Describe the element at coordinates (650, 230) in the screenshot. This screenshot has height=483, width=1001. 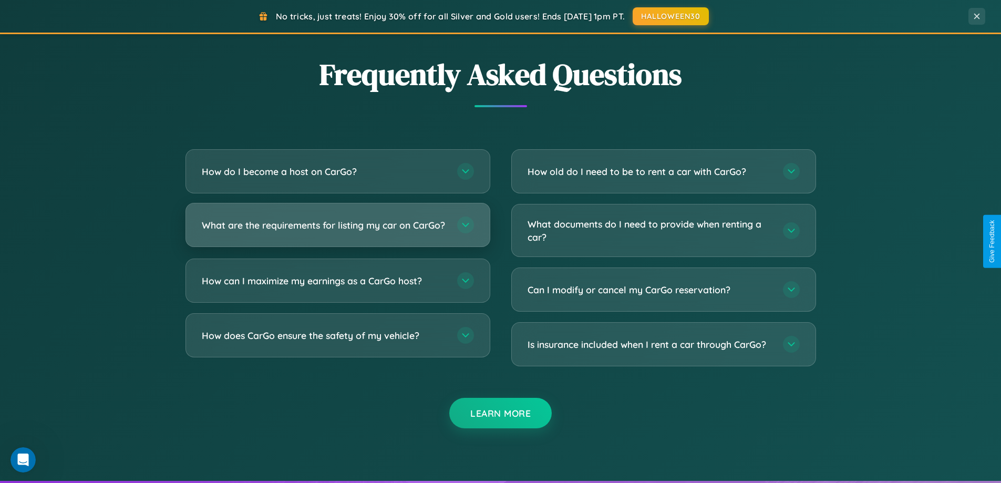
I see `h3: What documents do I need to provide when renting a car?` at that location.